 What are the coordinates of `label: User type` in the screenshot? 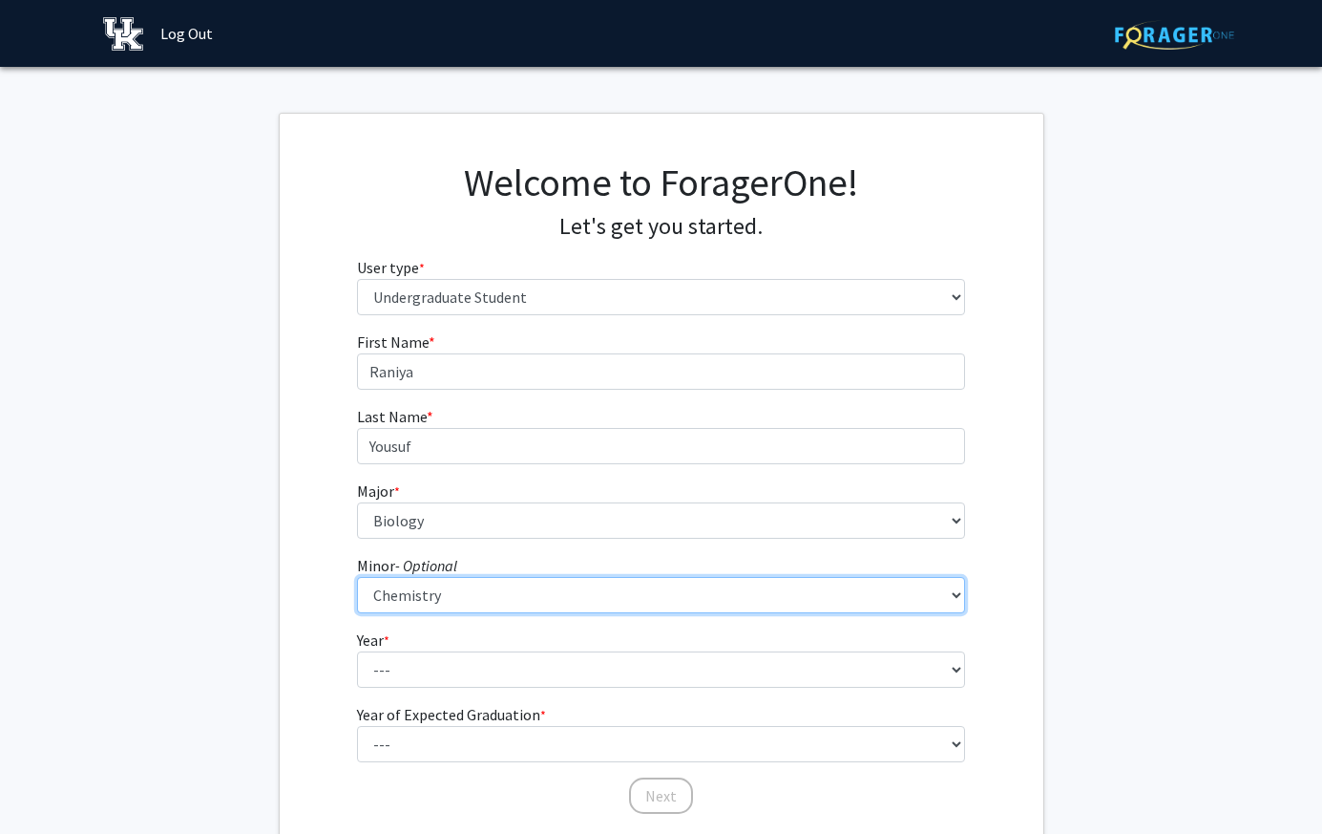 It's located at (391, 267).